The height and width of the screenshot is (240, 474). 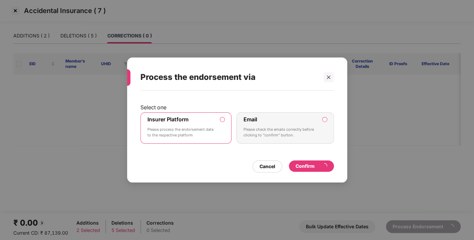 What do you see at coordinates (267, 166) in the screenshot?
I see `div: Cancel` at bounding box center [267, 166].